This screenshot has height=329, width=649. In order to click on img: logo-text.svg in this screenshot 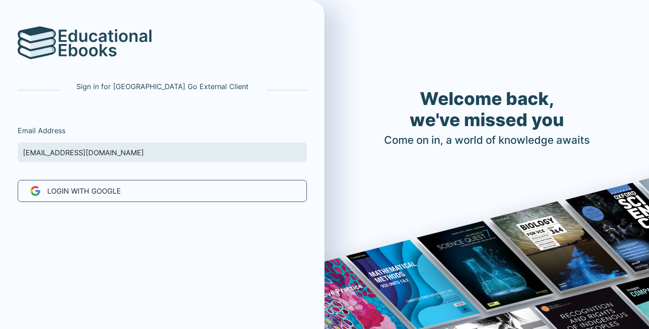, I will do `click(105, 43)`.